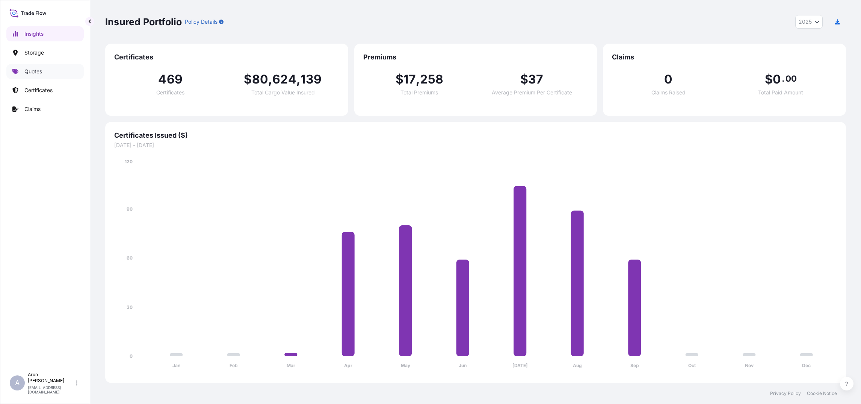  What do you see at coordinates (406, 365) in the screenshot?
I see `tspan: May` at bounding box center [406, 365].